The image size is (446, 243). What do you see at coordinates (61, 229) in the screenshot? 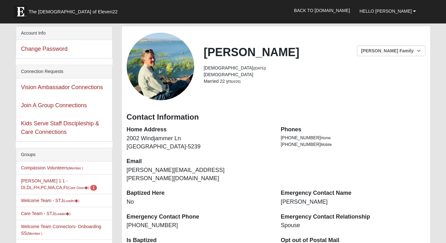
I see `a: Welcome Team Connectors- Onboarding SS(Member )` at bounding box center [61, 229].